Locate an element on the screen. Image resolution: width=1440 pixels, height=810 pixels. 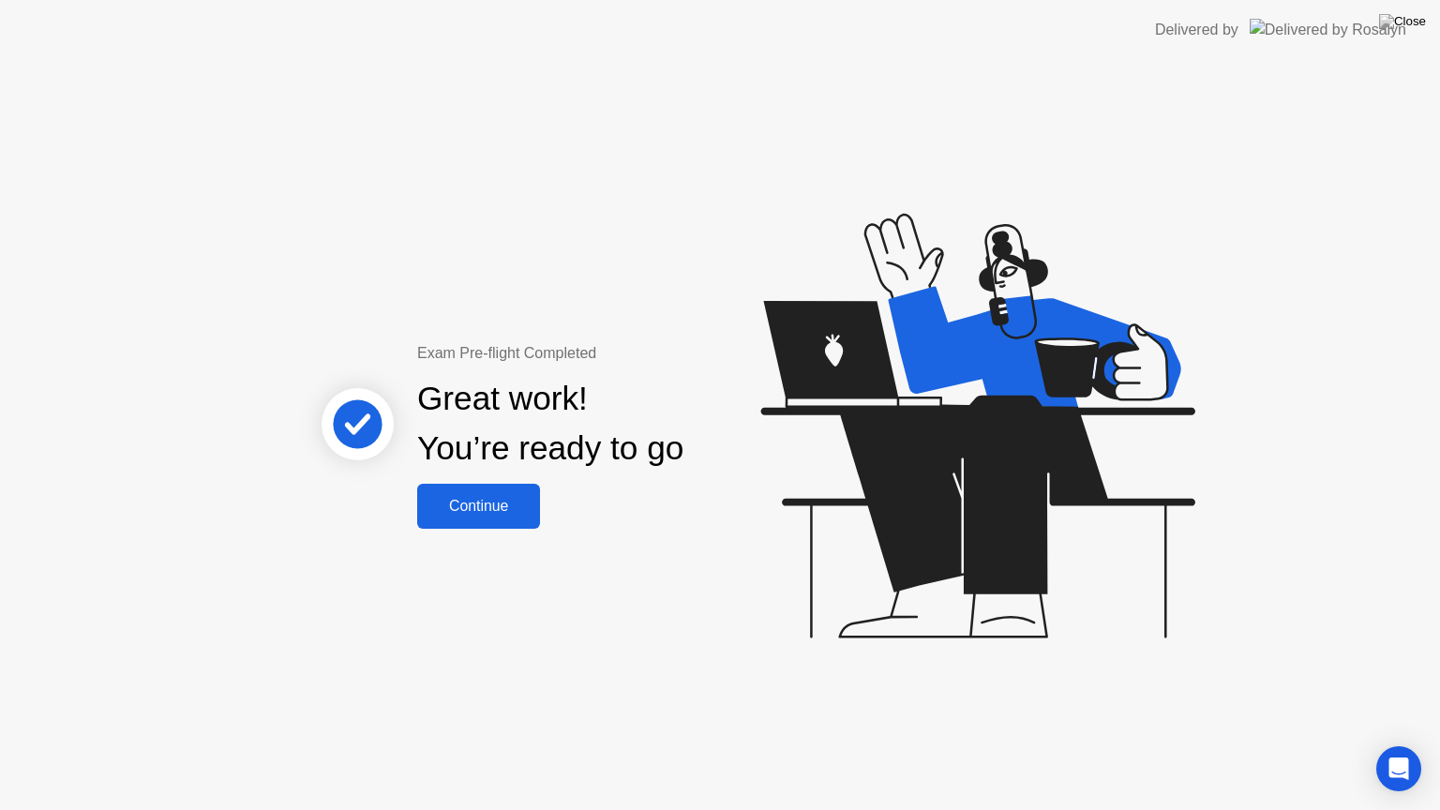
div: Great work! You’re ready to go is located at coordinates (550, 424).